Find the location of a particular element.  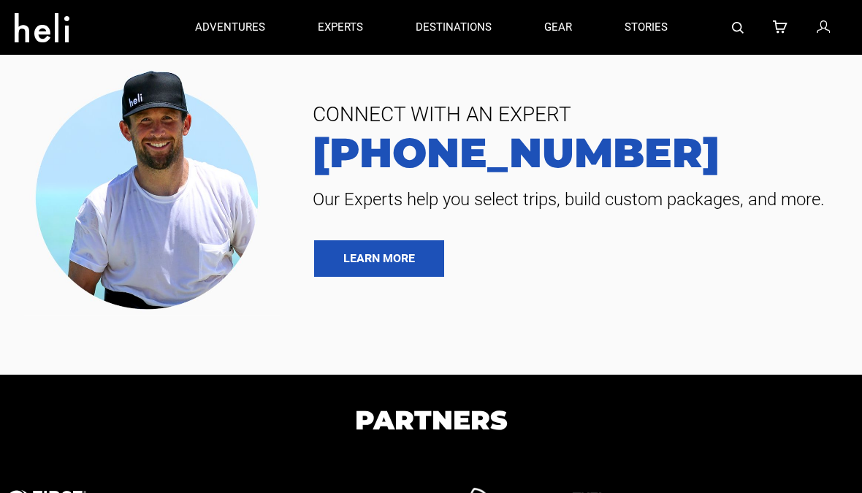

img: search-bar-icon.svg is located at coordinates (738, 28).